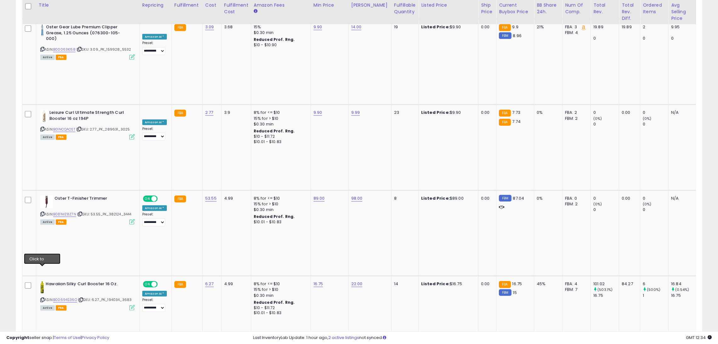 This screenshot has height=344, width=718. I want to click on a: Privacy Policy, so click(95, 338).